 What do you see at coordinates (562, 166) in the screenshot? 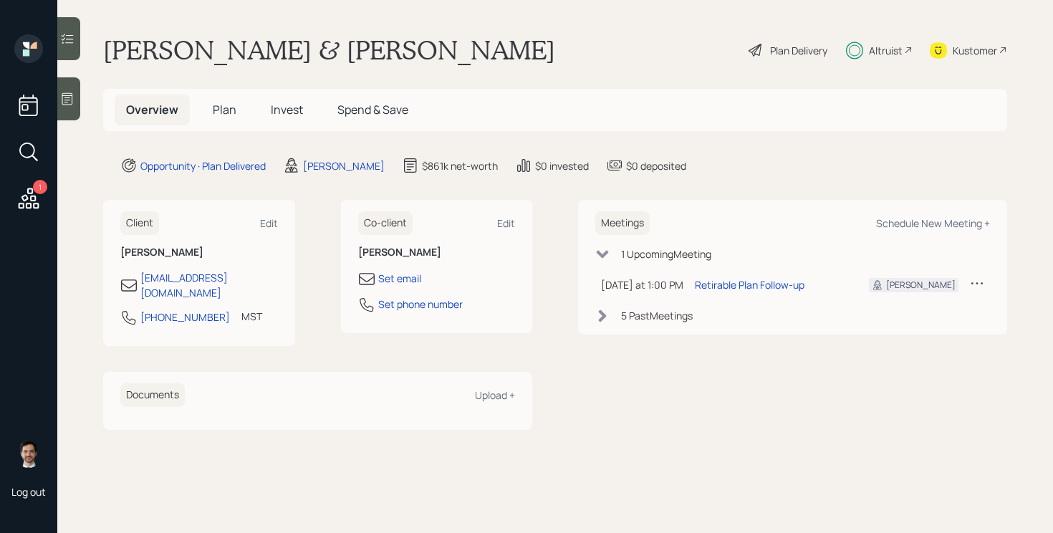
I see `div: $0 invested` at bounding box center [562, 166].